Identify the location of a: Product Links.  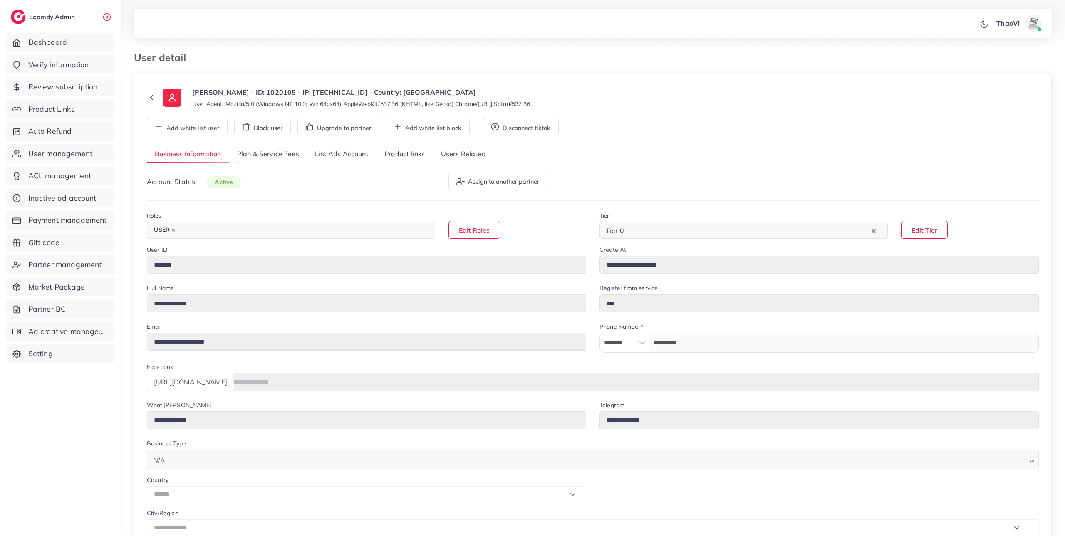
(60, 109).